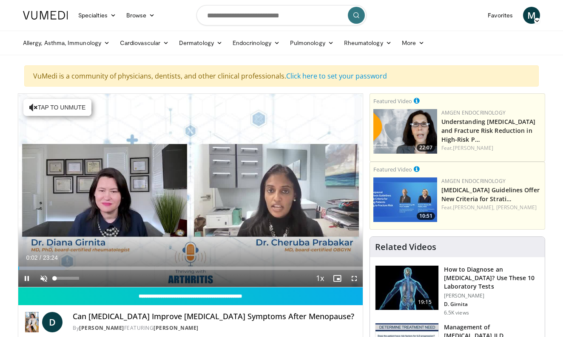  I want to click on span: 19:15, so click(425, 303).